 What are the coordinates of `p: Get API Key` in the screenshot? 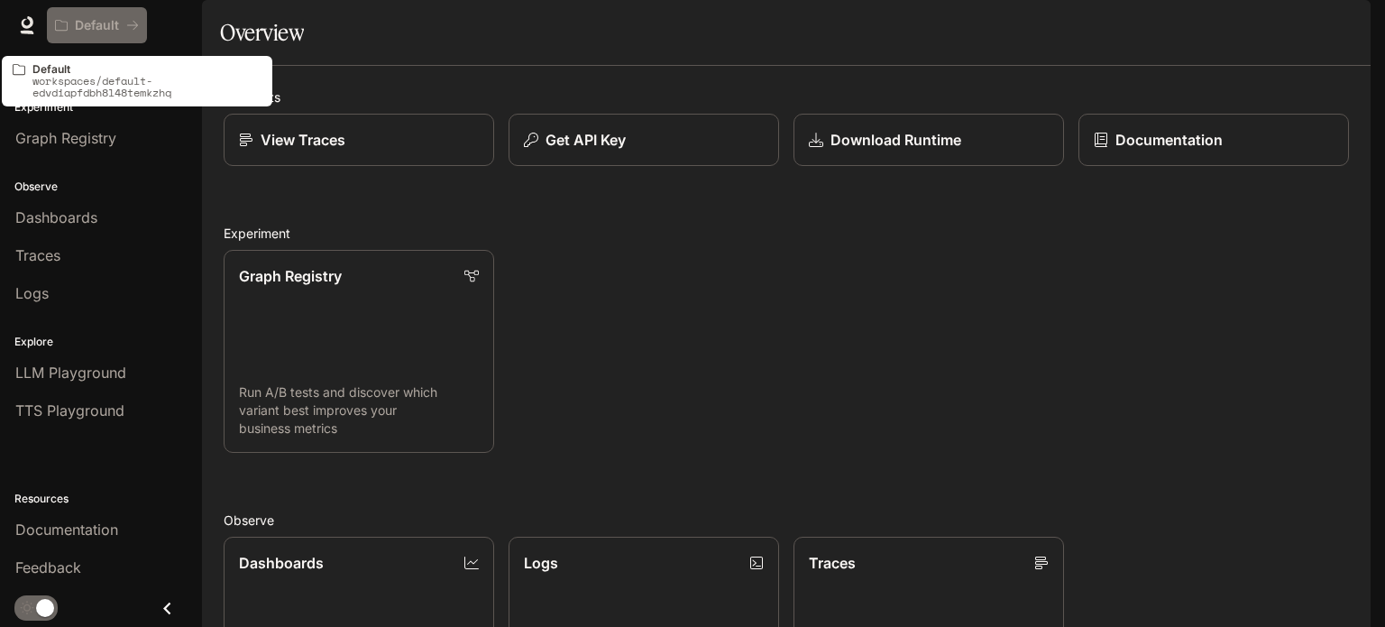 It's located at (585, 140).